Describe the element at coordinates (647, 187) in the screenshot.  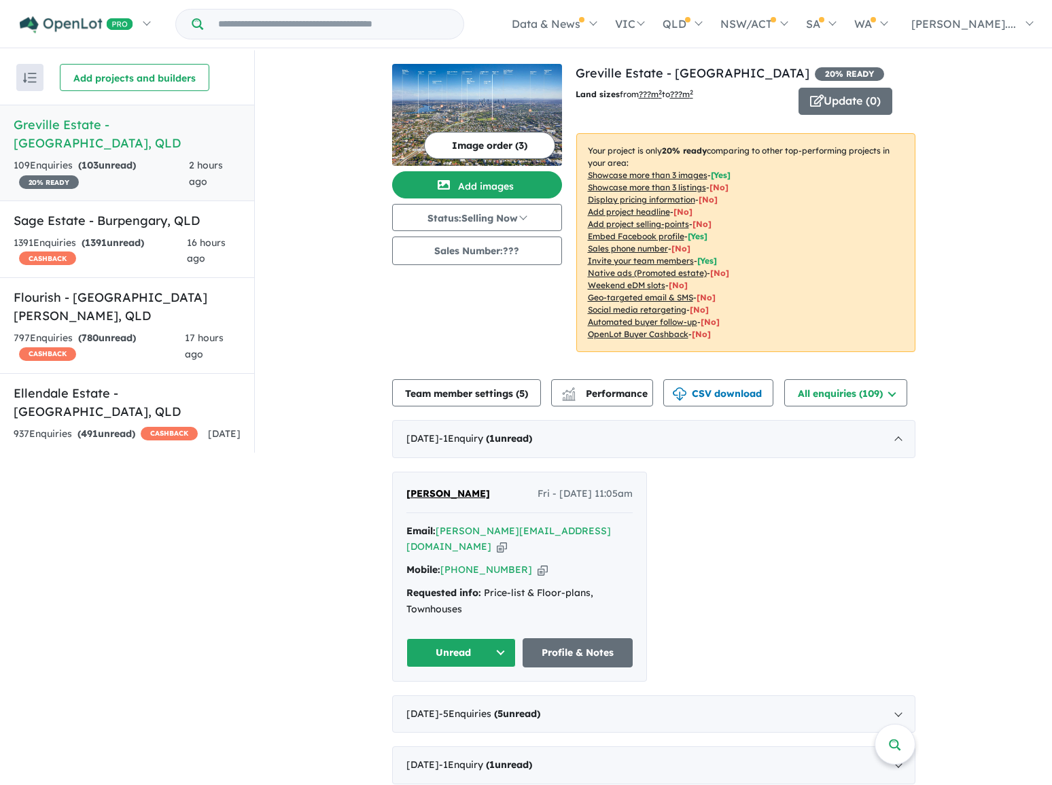
I see `u: Showcase more than 3 listings` at that location.